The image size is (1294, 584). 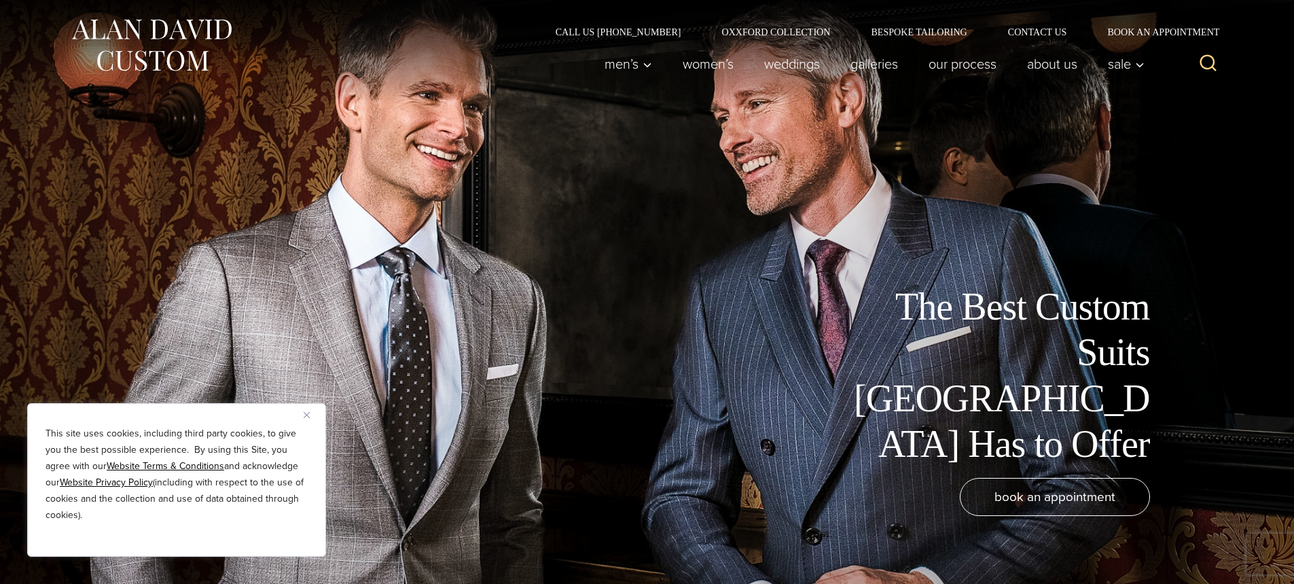 I want to click on a: book an appointment, so click(x=1055, y=497).